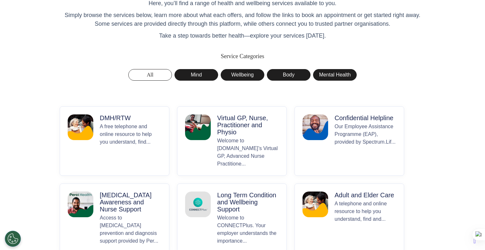  I want to click on button: Body, so click(289, 75).